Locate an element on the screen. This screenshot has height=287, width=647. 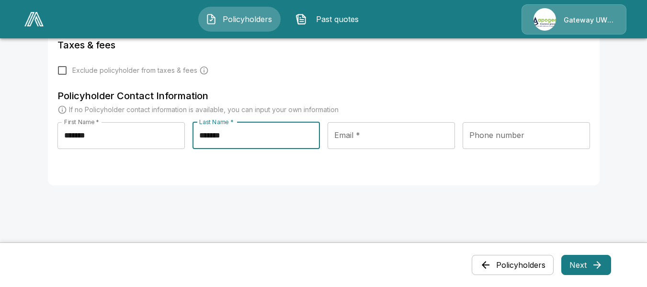
button: Past quotes IconPast quotes is located at coordinates (330, 19).